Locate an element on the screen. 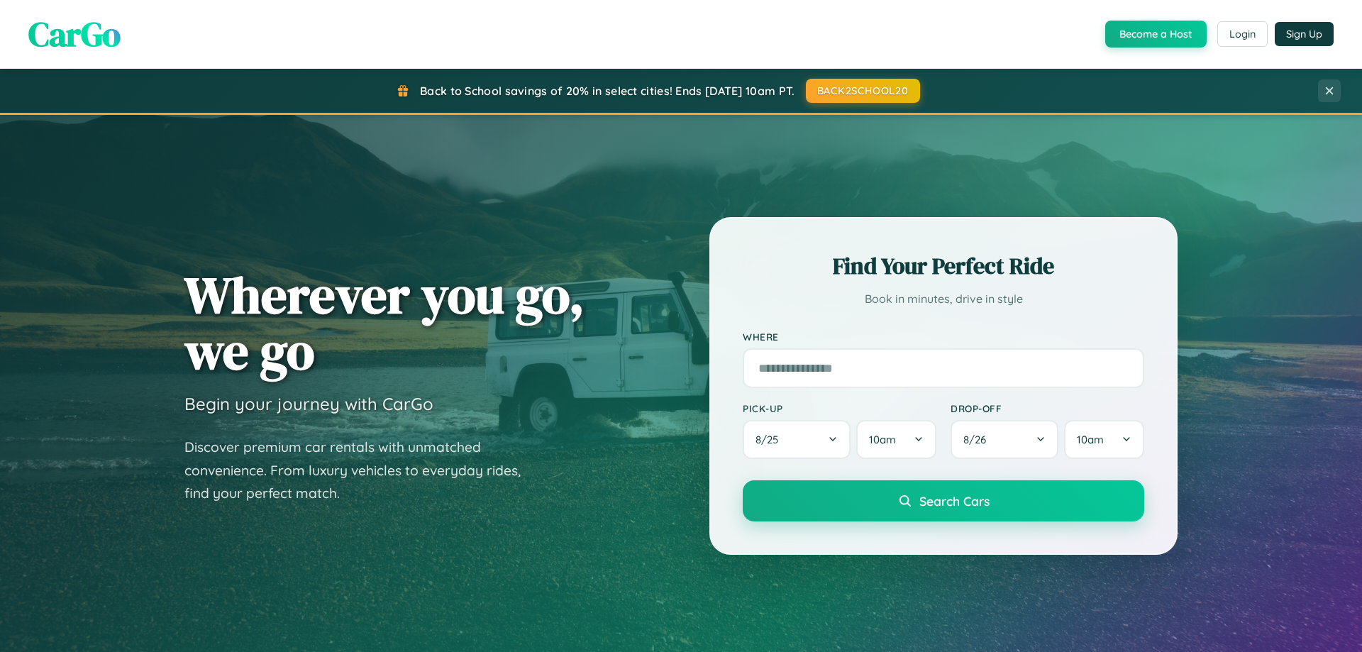  p: Book in minutes, drive in style is located at coordinates (944, 299).